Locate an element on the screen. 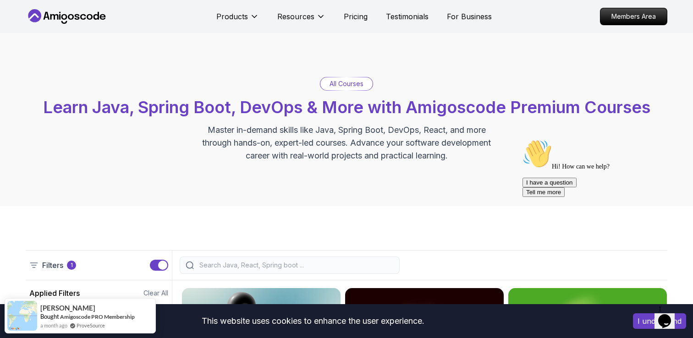 The image size is (693, 338). p: Products is located at coordinates (232, 17).